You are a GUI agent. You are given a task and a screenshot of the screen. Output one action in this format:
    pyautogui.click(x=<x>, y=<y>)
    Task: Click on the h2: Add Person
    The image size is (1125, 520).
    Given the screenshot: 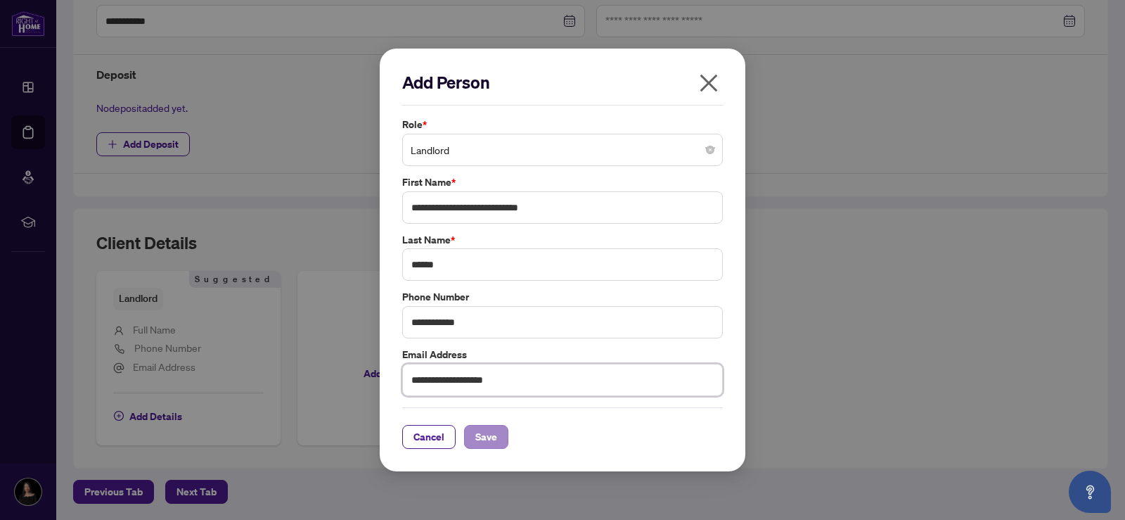 What is the action you would take?
    pyautogui.click(x=563, y=82)
    